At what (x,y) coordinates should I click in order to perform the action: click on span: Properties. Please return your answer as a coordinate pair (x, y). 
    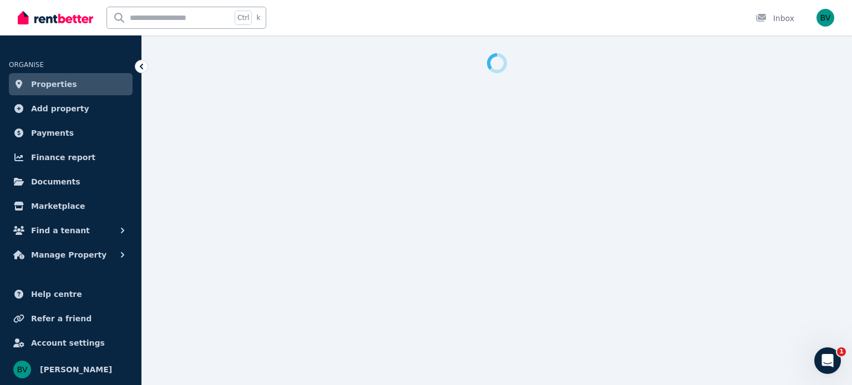
    Looking at the image, I should click on (54, 84).